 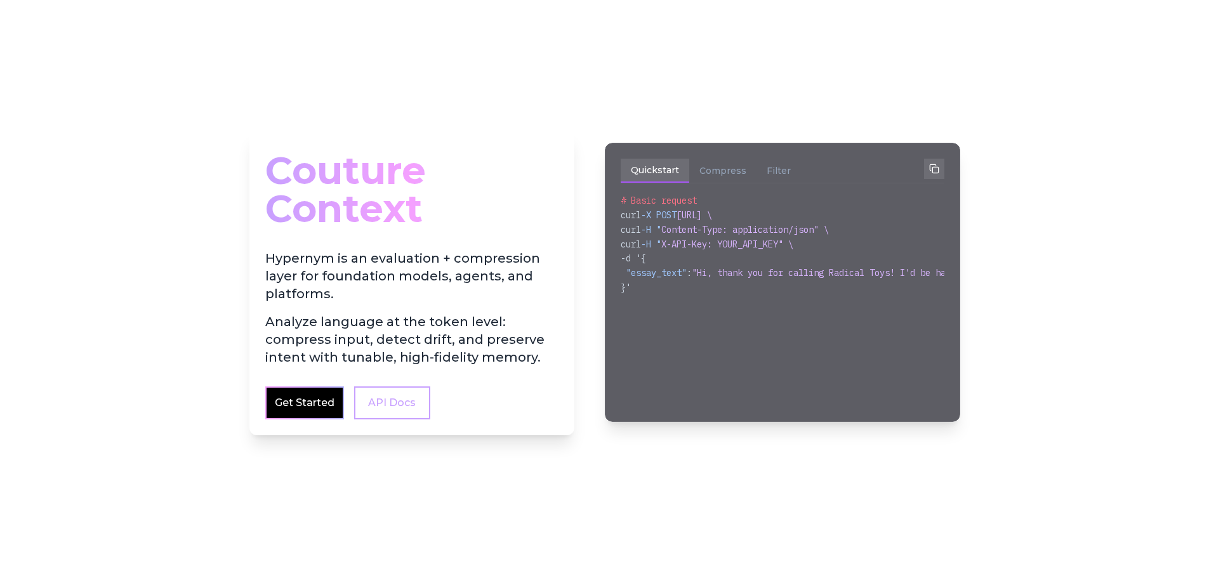 What do you see at coordinates (745, 230) in the screenshot?
I see `span: Content-Type: application/json" \` at bounding box center [745, 230].